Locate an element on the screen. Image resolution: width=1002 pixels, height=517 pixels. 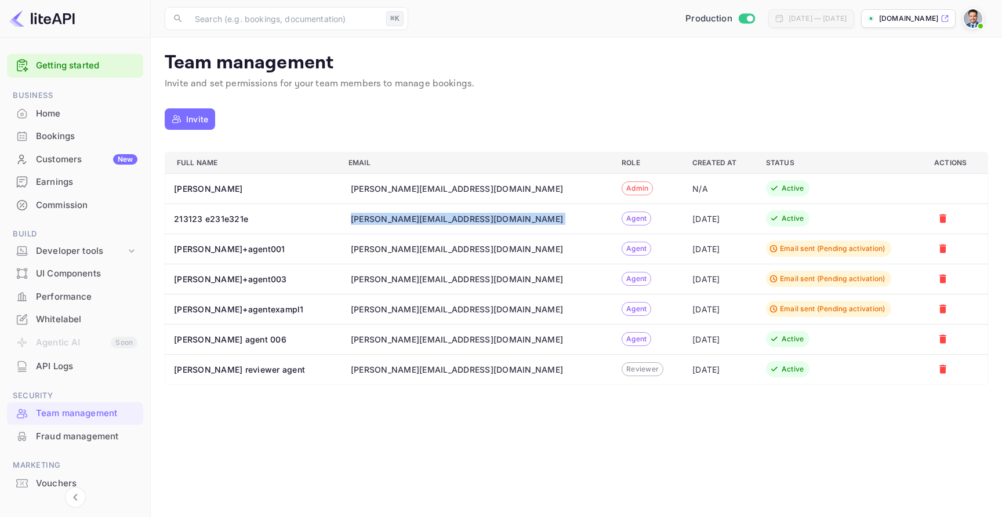
a: API Logs is located at coordinates (75, 366).